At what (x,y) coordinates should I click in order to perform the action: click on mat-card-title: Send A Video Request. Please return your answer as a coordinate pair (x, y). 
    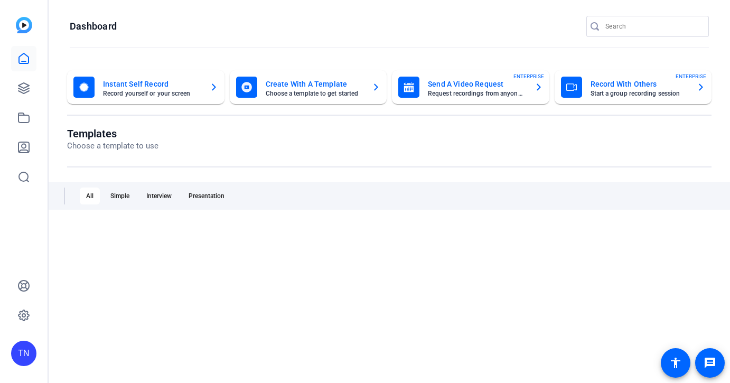
    Looking at the image, I should click on (477, 84).